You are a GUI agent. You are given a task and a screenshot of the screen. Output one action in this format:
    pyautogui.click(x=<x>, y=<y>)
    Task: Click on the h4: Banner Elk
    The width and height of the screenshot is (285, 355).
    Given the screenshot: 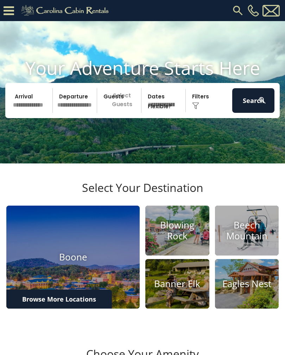 What is the action you would take?
    pyautogui.click(x=177, y=284)
    